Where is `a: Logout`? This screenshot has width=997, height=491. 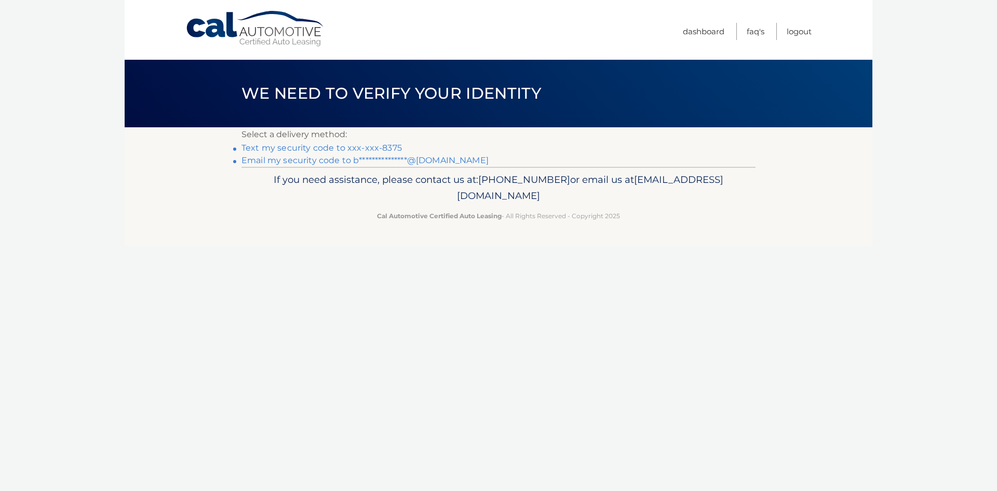
a: Logout is located at coordinates (799, 31).